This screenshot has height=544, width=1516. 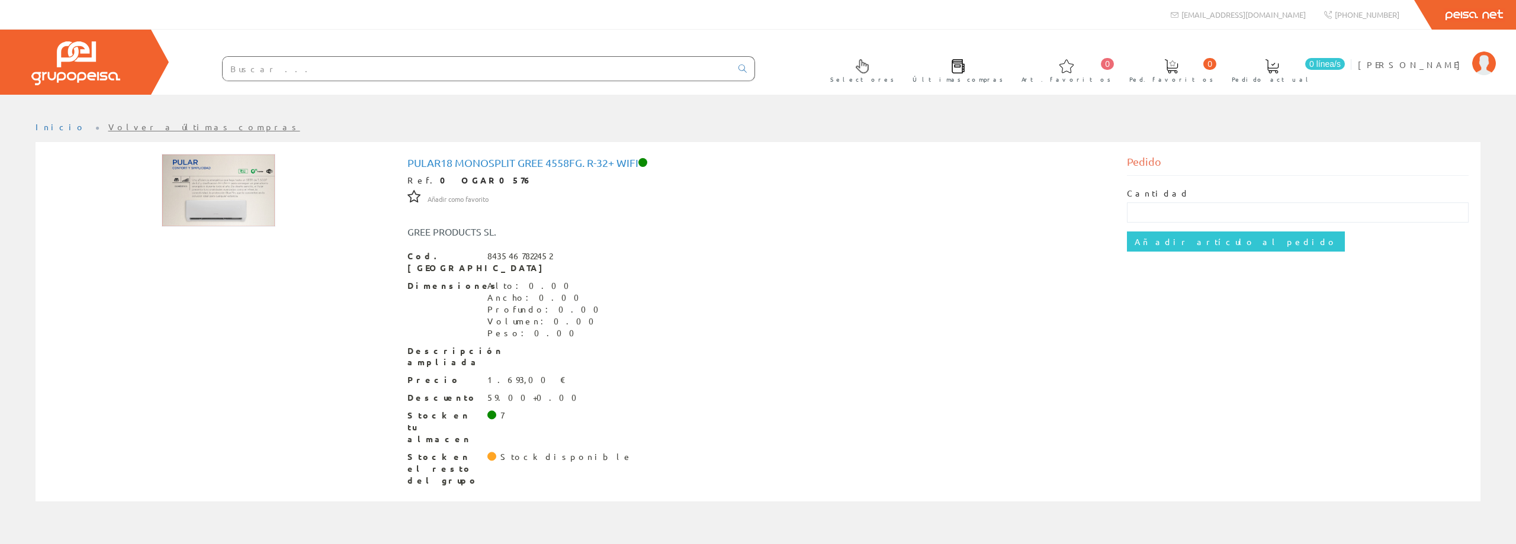 What do you see at coordinates (862, 79) in the screenshot?
I see `span: Selectores` at bounding box center [862, 79].